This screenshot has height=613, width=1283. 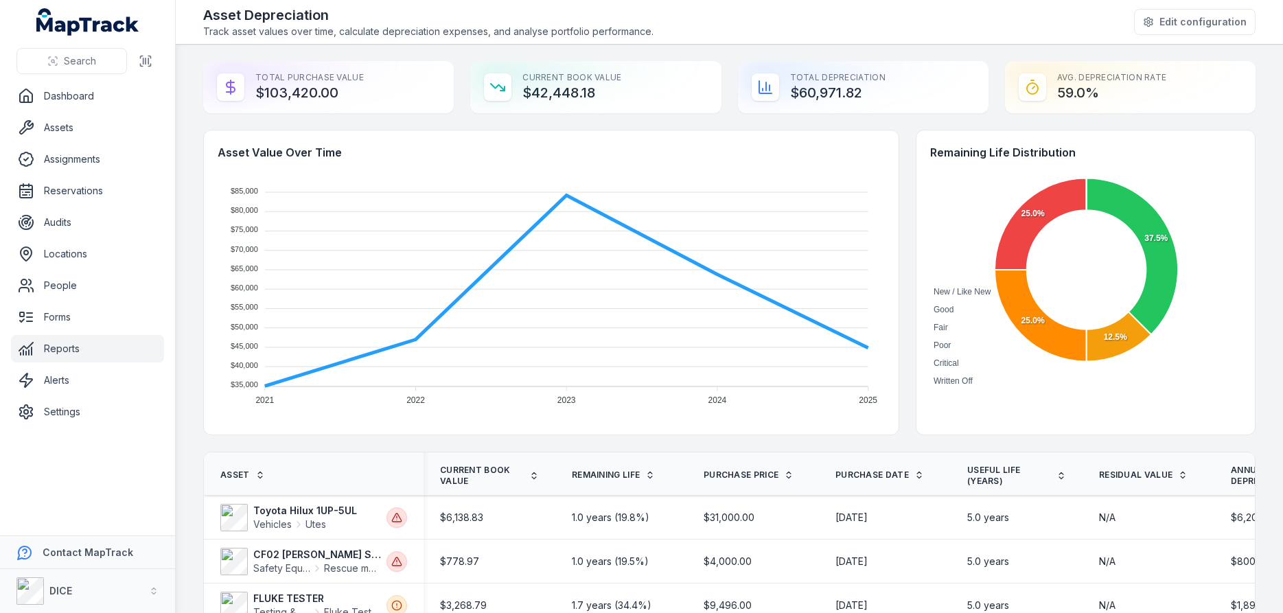 I want to click on span: $3,268.79, so click(x=464, y=606).